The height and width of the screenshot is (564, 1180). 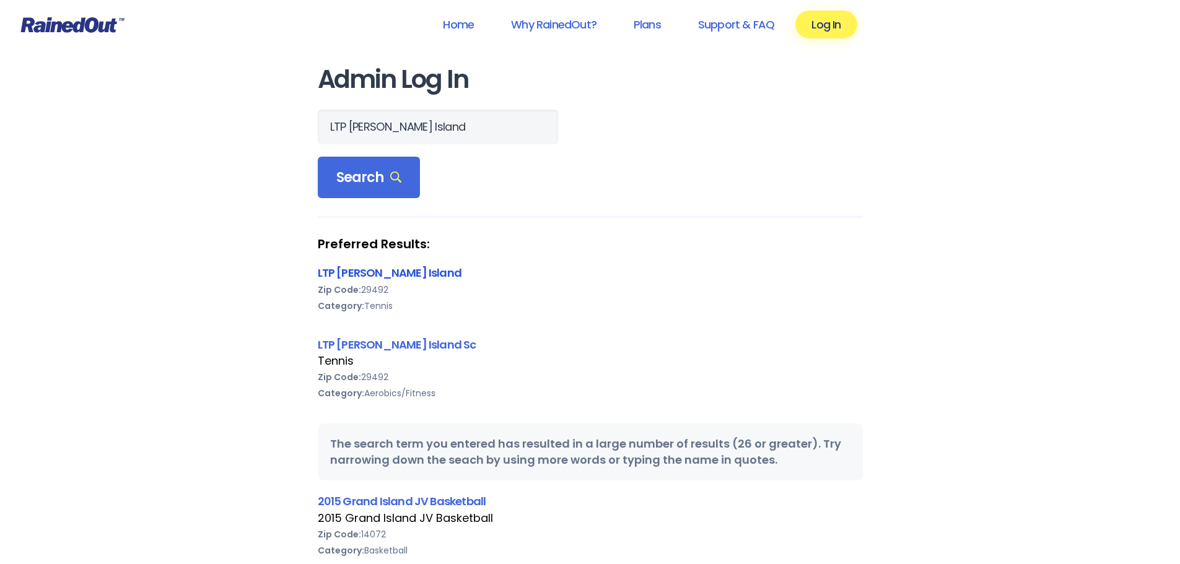 I want to click on a: 2015 Grand Island JV Basketball, so click(x=402, y=501).